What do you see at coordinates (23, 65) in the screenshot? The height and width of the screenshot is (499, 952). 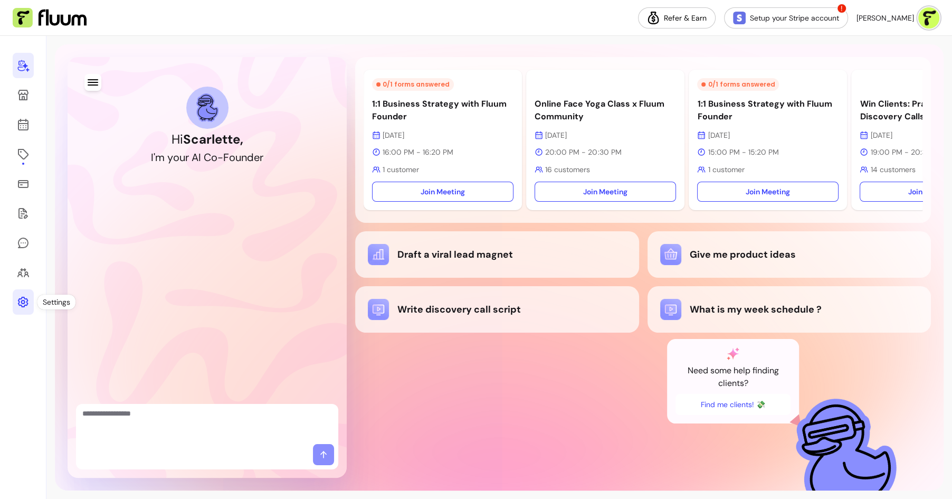 I see `a: Home` at bounding box center [23, 65].